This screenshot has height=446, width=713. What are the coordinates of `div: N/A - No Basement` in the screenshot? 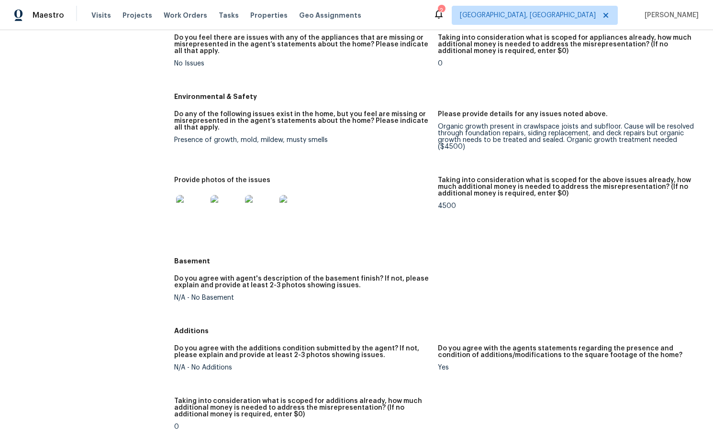 It's located at (302, 298).